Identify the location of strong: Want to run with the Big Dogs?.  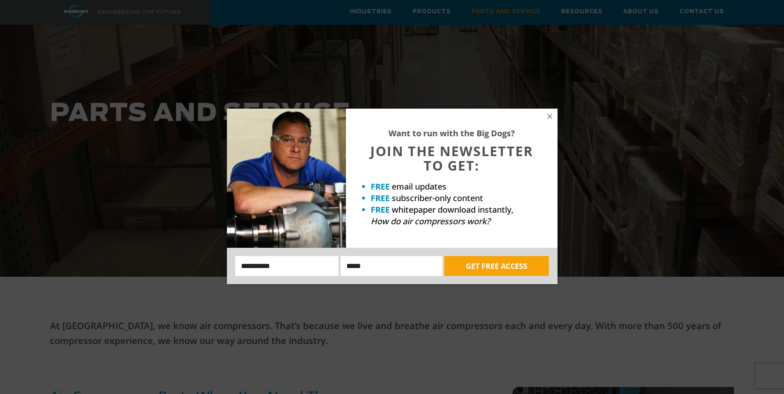
(452, 133).